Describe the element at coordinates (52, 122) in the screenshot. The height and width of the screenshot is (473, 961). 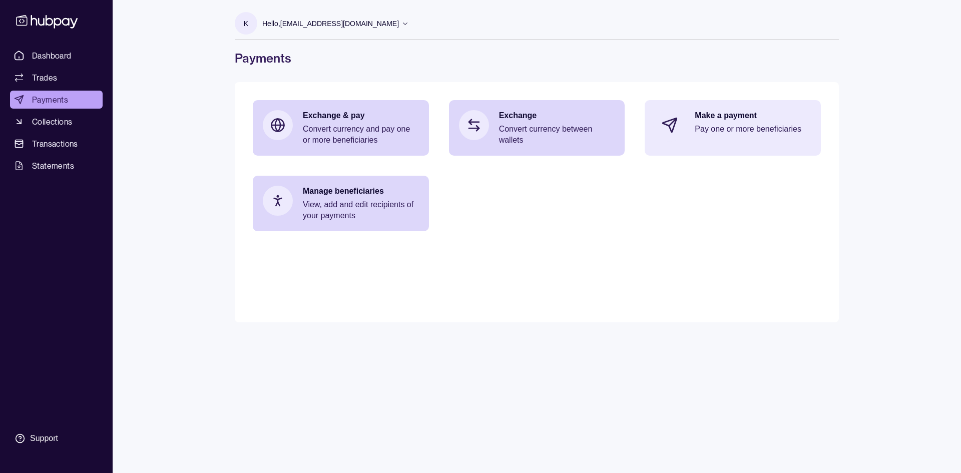
I see `span: Collections` at that location.